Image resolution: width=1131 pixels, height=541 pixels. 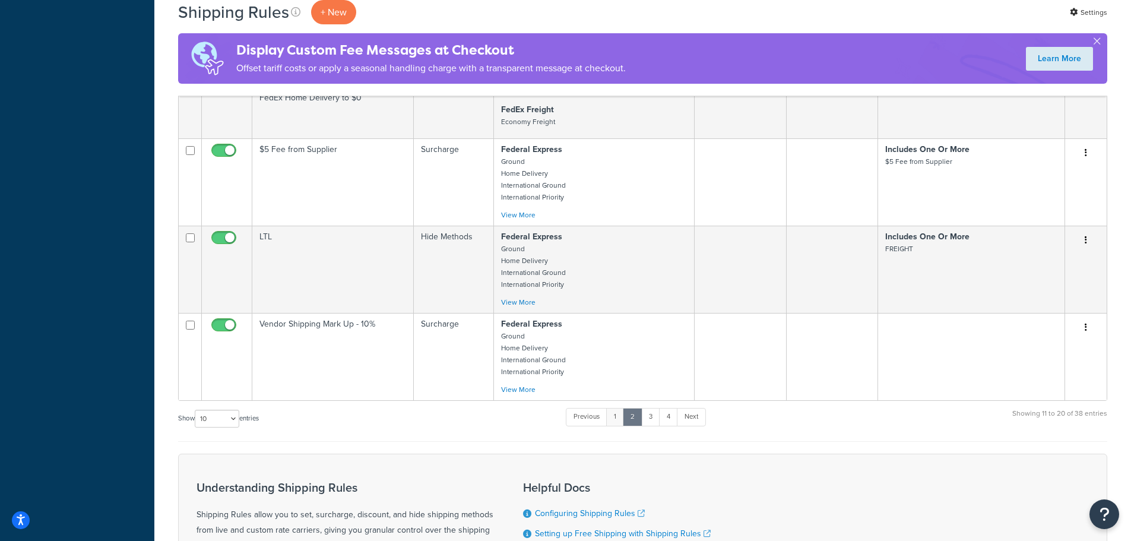 What do you see at coordinates (527, 109) in the screenshot?
I see `strong: FedEx Freight` at bounding box center [527, 109].